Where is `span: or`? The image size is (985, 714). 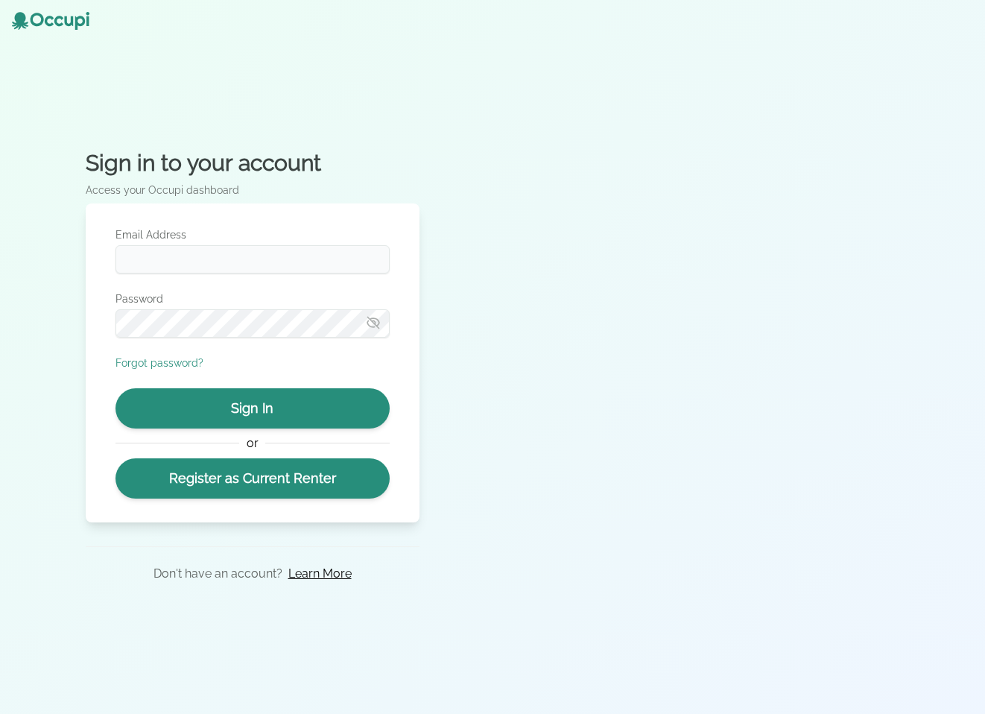 span: or is located at coordinates (252, 443).